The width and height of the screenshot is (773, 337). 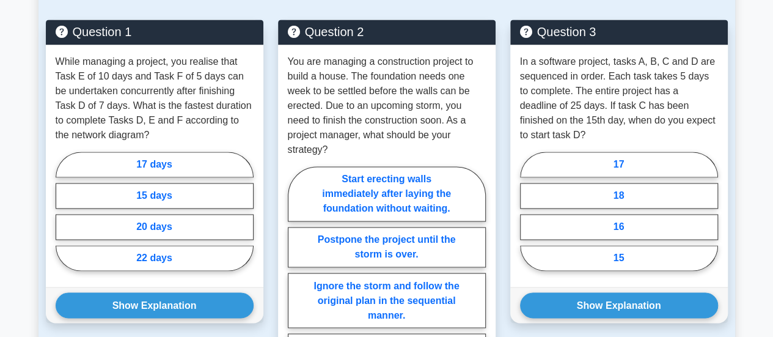 What do you see at coordinates (155, 164) in the screenshot?
I see `label: 17 days` at bounding box center [155, 164].